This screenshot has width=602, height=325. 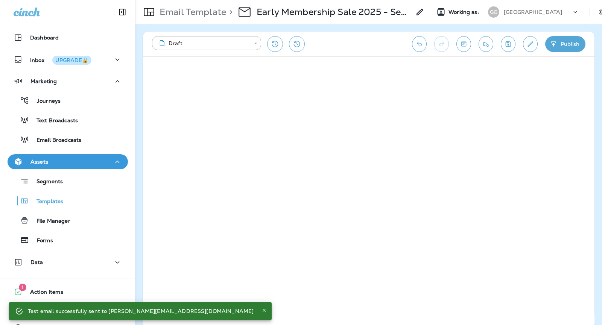 What do you see at coordinates (68, 240) in the screenshot?
I see `button: Forms` at bounding box center [68, 240].